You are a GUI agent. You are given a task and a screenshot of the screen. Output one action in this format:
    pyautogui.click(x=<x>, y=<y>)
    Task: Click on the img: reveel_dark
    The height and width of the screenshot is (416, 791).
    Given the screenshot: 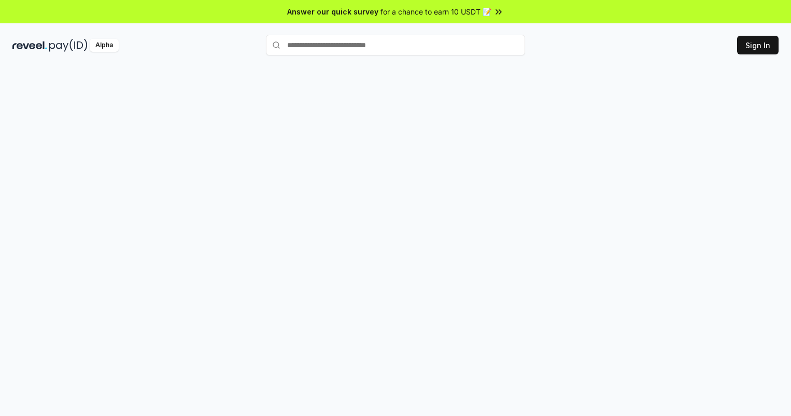 What is the action you would take?
    pyautogui.click(x=30, y=45)
    